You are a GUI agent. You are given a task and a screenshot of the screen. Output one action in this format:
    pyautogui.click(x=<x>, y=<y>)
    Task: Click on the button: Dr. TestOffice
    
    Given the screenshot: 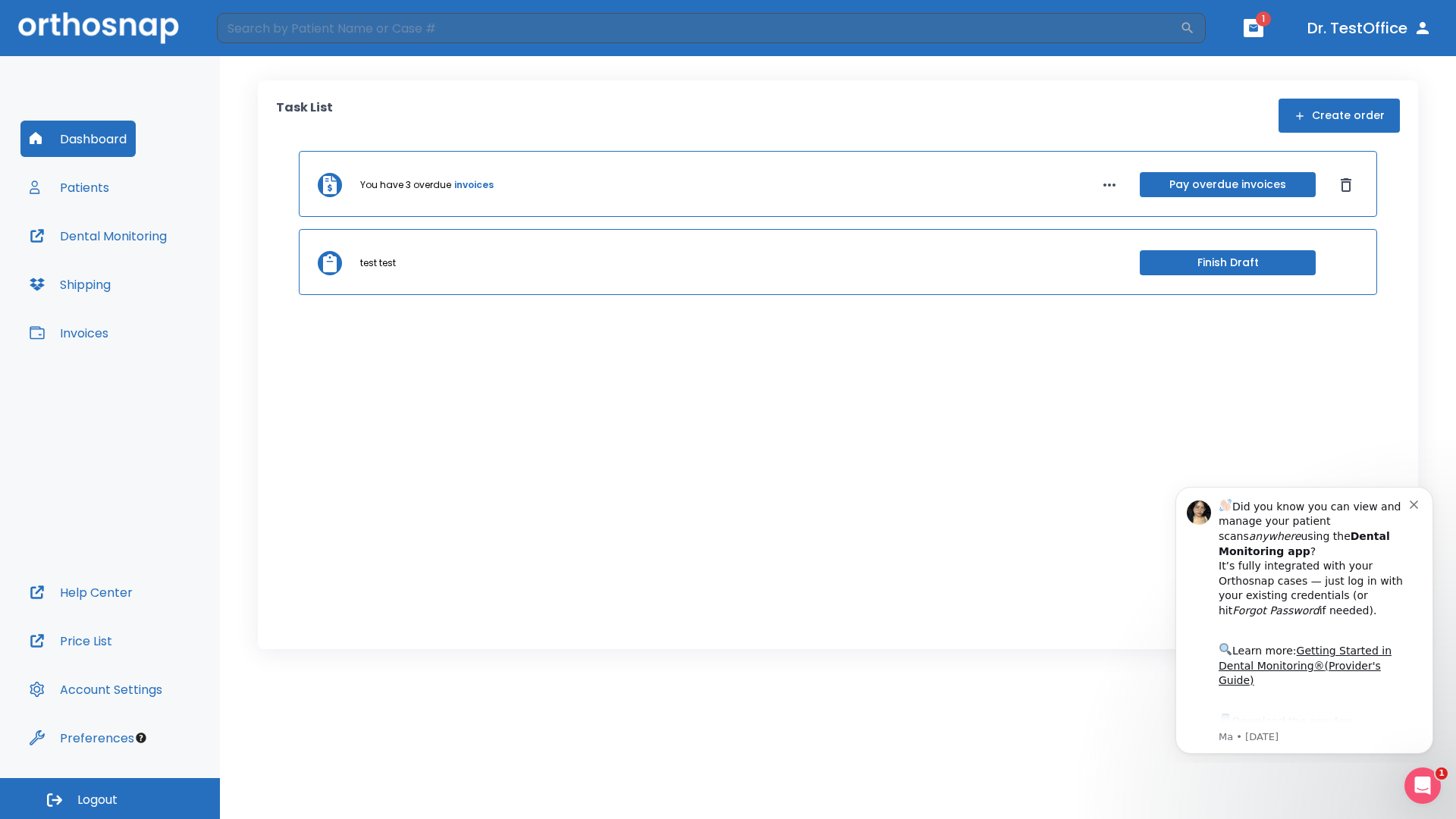 What is the action you would take?
    pyautogui.click(x=1370, y=28)
    